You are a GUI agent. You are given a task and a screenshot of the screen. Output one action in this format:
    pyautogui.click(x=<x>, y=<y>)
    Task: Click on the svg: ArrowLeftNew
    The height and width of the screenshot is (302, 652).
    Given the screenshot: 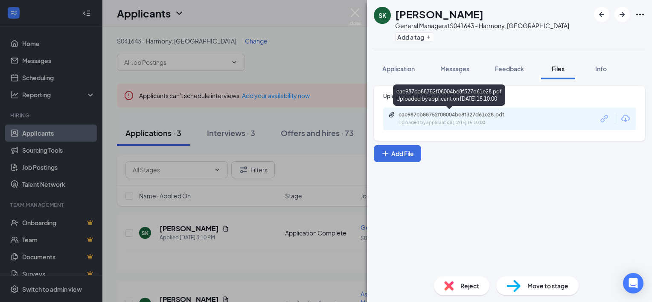 What is the action you would take?
    pyautogui.click(x=602, y=15)
    